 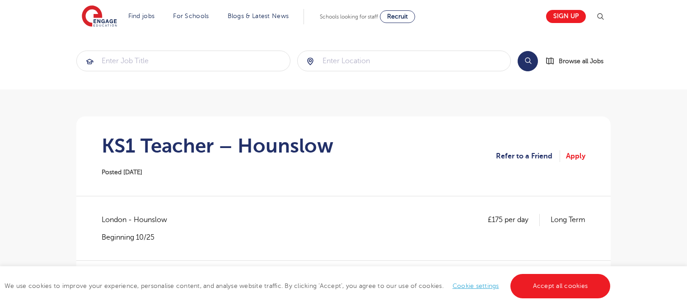 What do you see at coordinates (139, 237) in the screenshot?
I see `p: Beginning 10/25` at bounding box center [139, 237].